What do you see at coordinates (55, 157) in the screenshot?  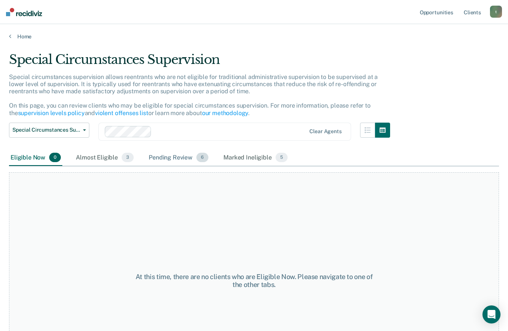 I see `span: 0` at bounding box center [55, 157].